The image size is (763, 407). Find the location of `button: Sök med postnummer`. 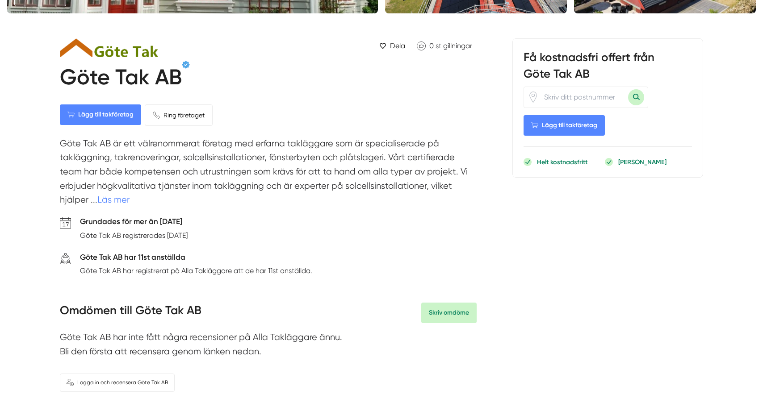

button: Sök med postnummer is located at coordinates (636, 97).